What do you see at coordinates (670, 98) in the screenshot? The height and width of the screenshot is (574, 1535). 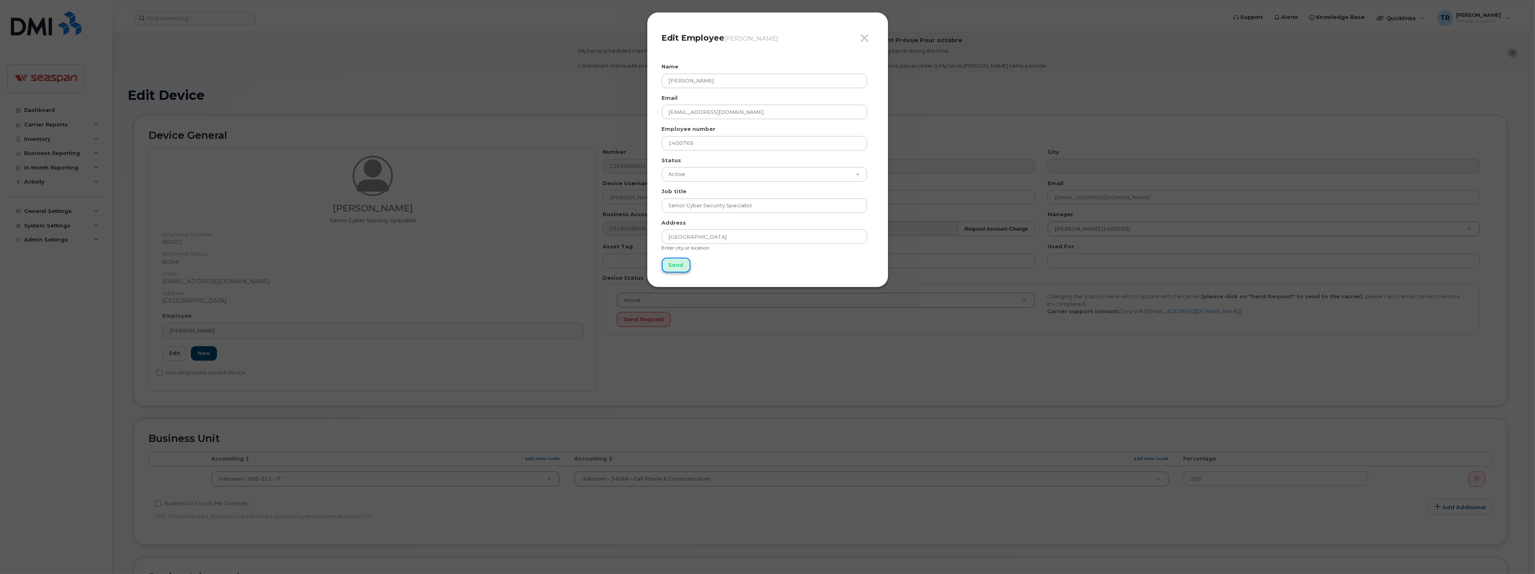 I see `label: Email` at bounding box center [670, 98].